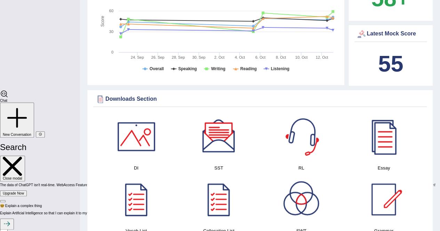 This screenshot has width=440, height=231. What do you see at coordinates (158, 57) in the screenshot?
I see `tspan: 26. Sep` at bounding box center [158, 57].